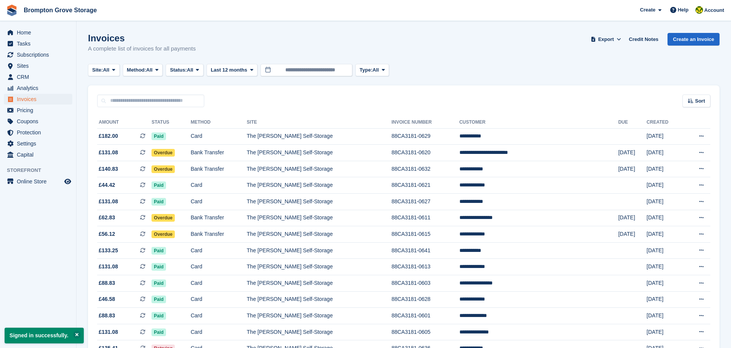  Describe the element at coordinates (683, 10) in the screenshot. I see `span: Help` at that location.